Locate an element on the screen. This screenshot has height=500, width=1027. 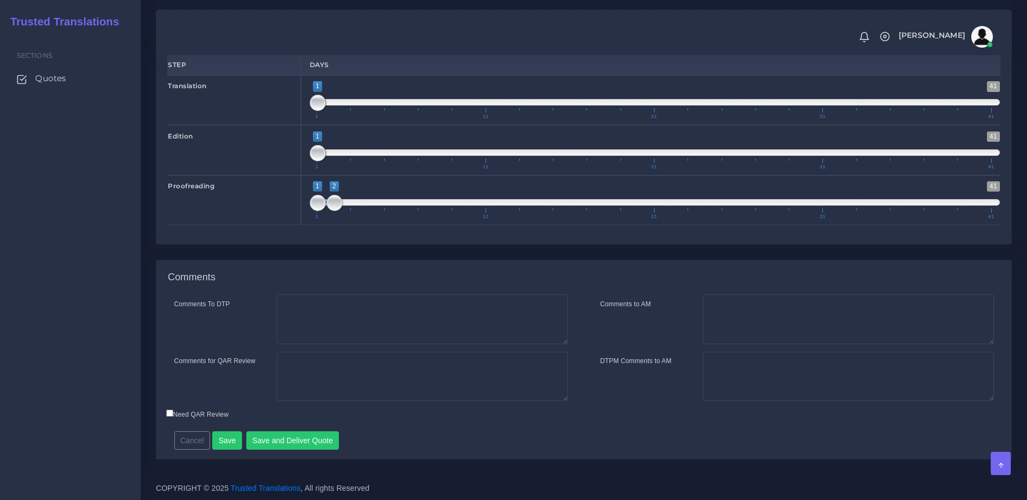
a: Quotes is located at coordinates (70, 78).